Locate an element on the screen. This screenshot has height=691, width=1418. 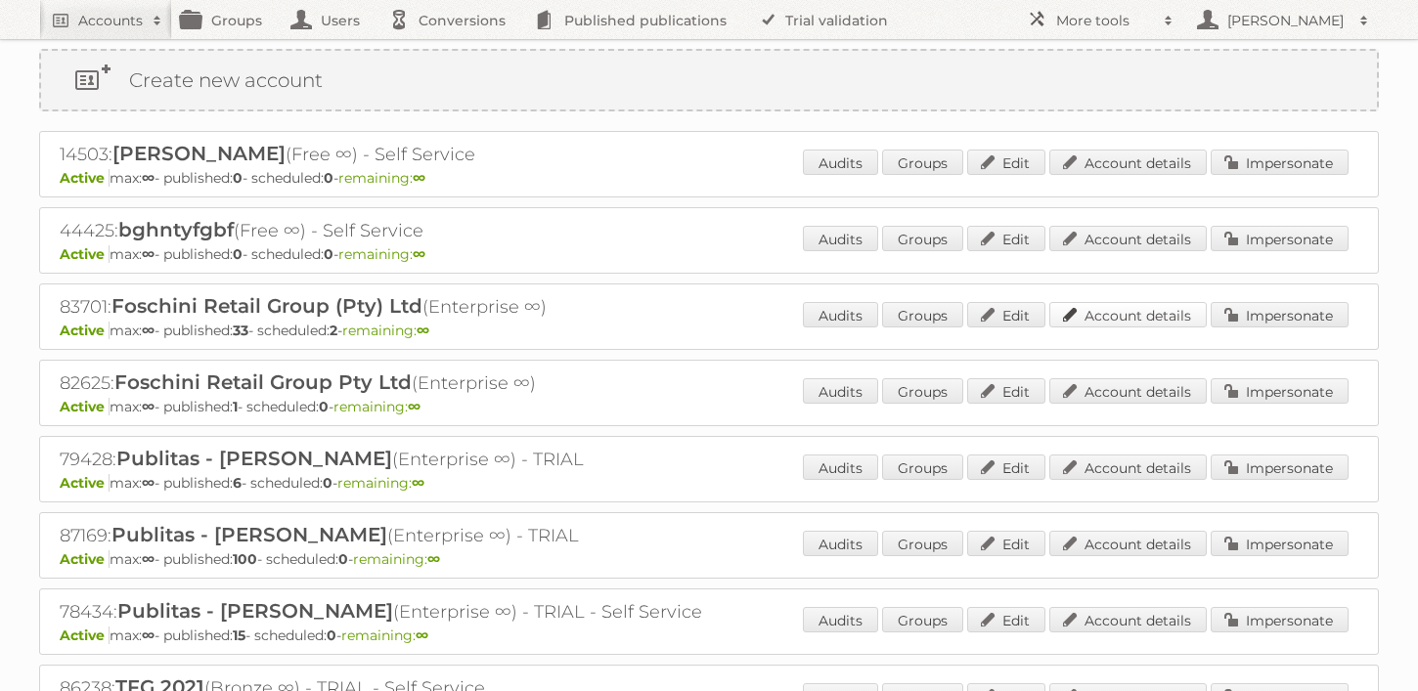
strong: 1 is located at coordinates (235, 407).